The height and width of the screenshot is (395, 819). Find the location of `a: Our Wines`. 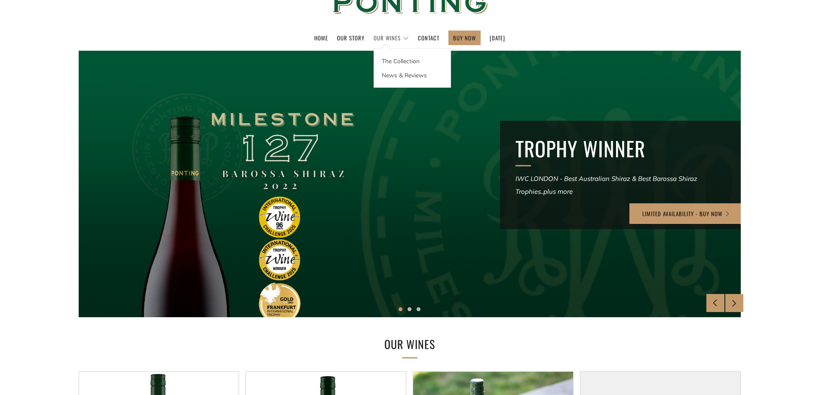

a: Our Wines is located at coordinates (391, 38).